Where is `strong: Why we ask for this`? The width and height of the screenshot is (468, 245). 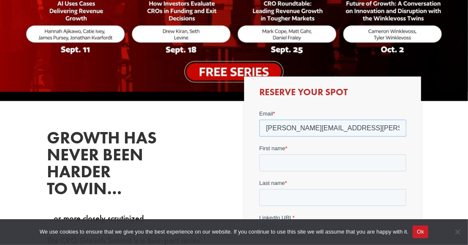 strong: Why we ask for this is located at coordinates (22, 117).